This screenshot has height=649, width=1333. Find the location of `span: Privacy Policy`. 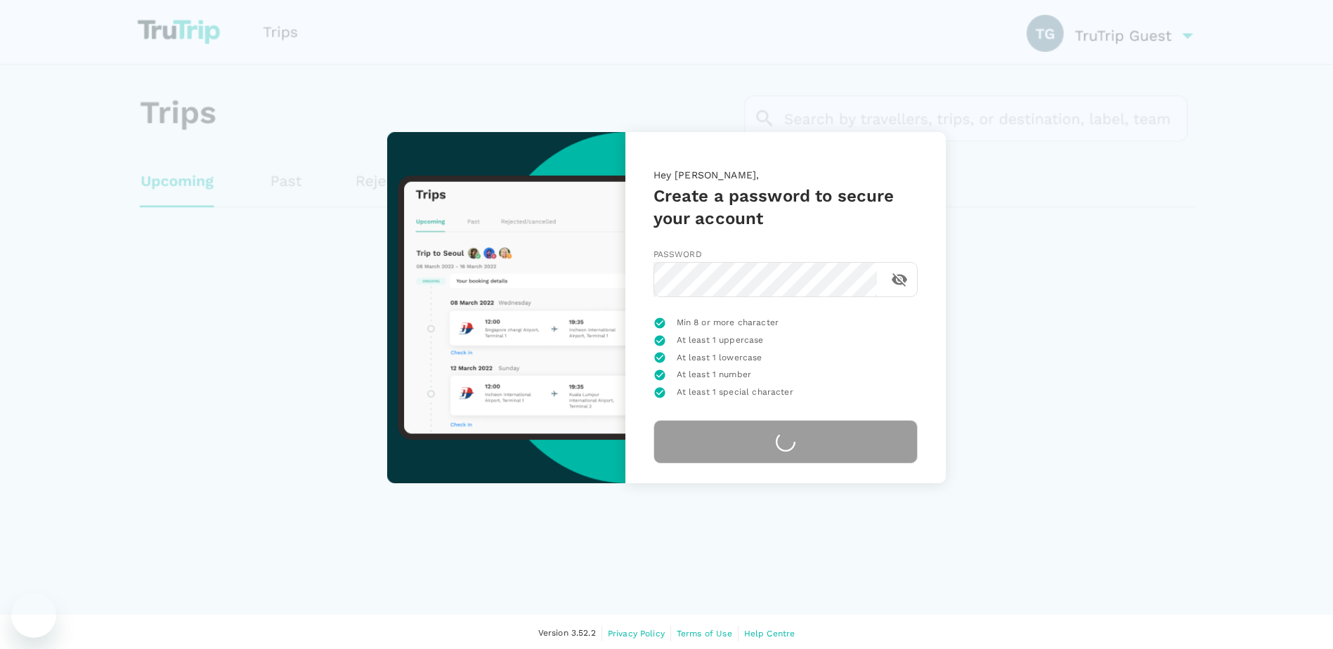

span: Privacy Policy is located at coordinates (636, 634).